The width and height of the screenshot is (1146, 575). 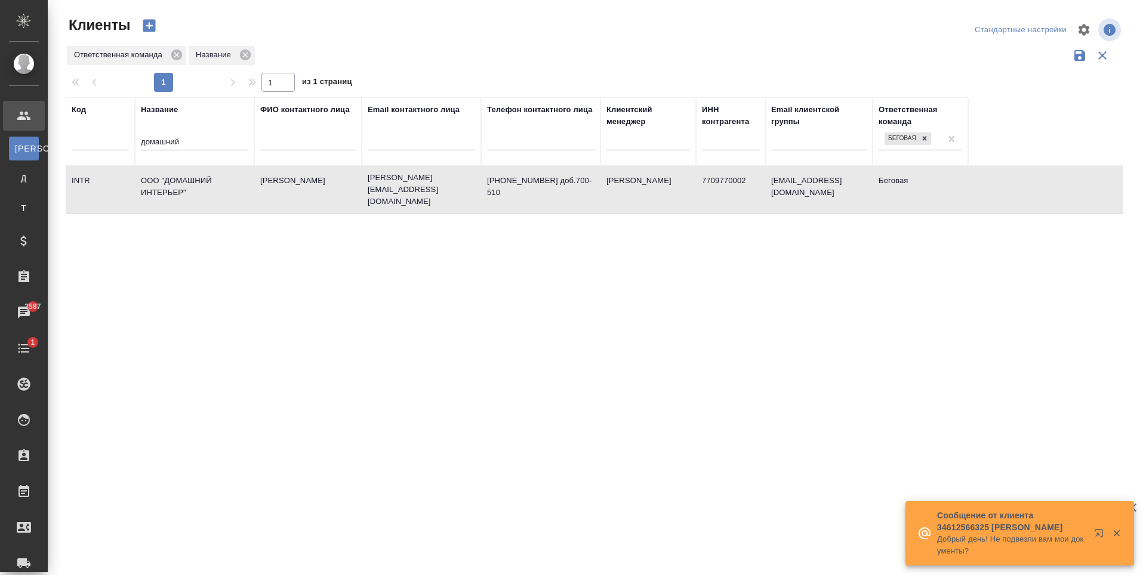 I want to click on button: Закрыть, so click(x=1116, y=534).